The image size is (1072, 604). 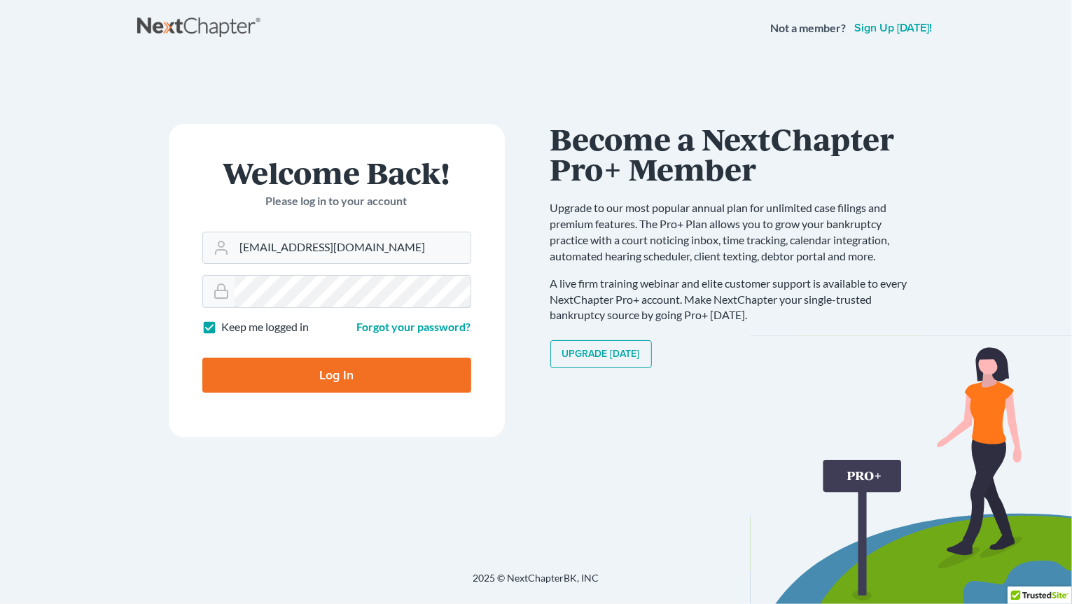 What do you see at coordinates (337, 201) in the screenshot?
I see `p: Please log in to your account` at bounding box center [337, 201].